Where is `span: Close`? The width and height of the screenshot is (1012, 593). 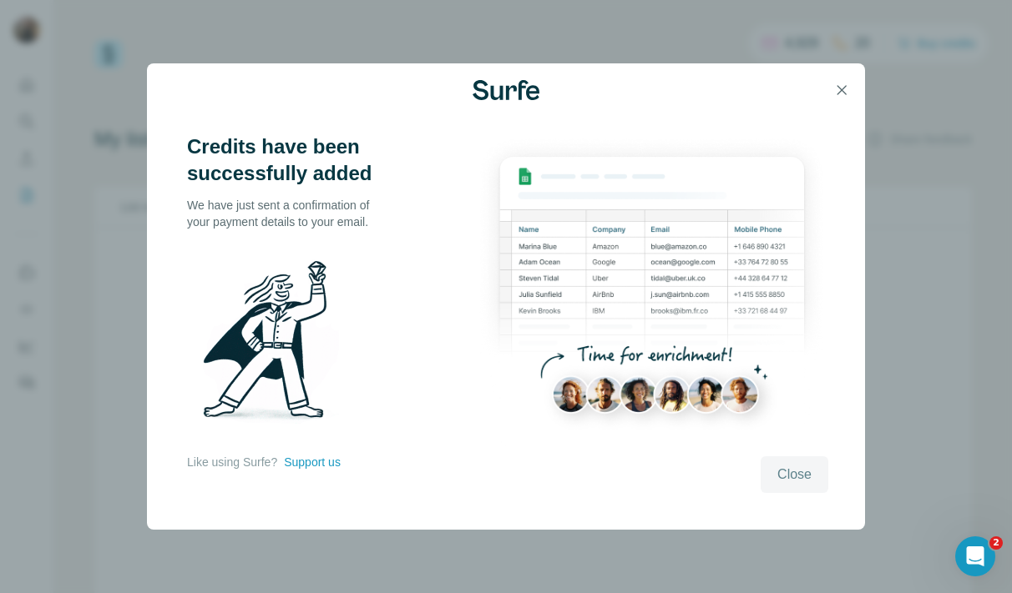 span: Close is located at coordinates (794, 475).